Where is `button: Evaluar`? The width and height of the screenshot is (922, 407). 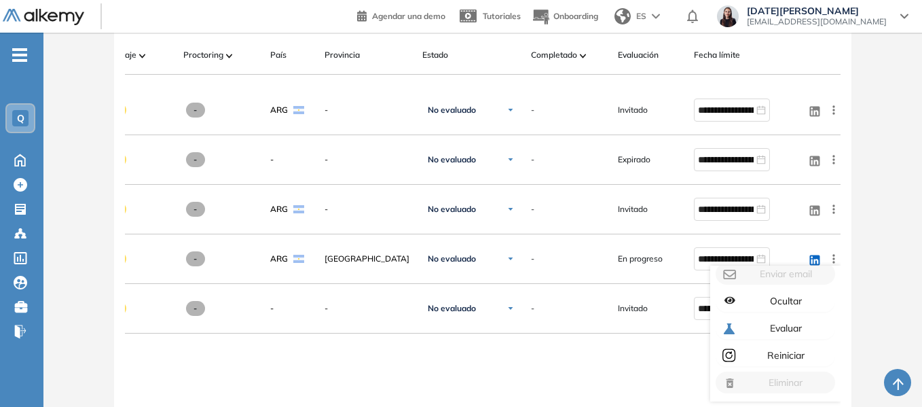 button: Evaluar is located at coordinates (776, 328).